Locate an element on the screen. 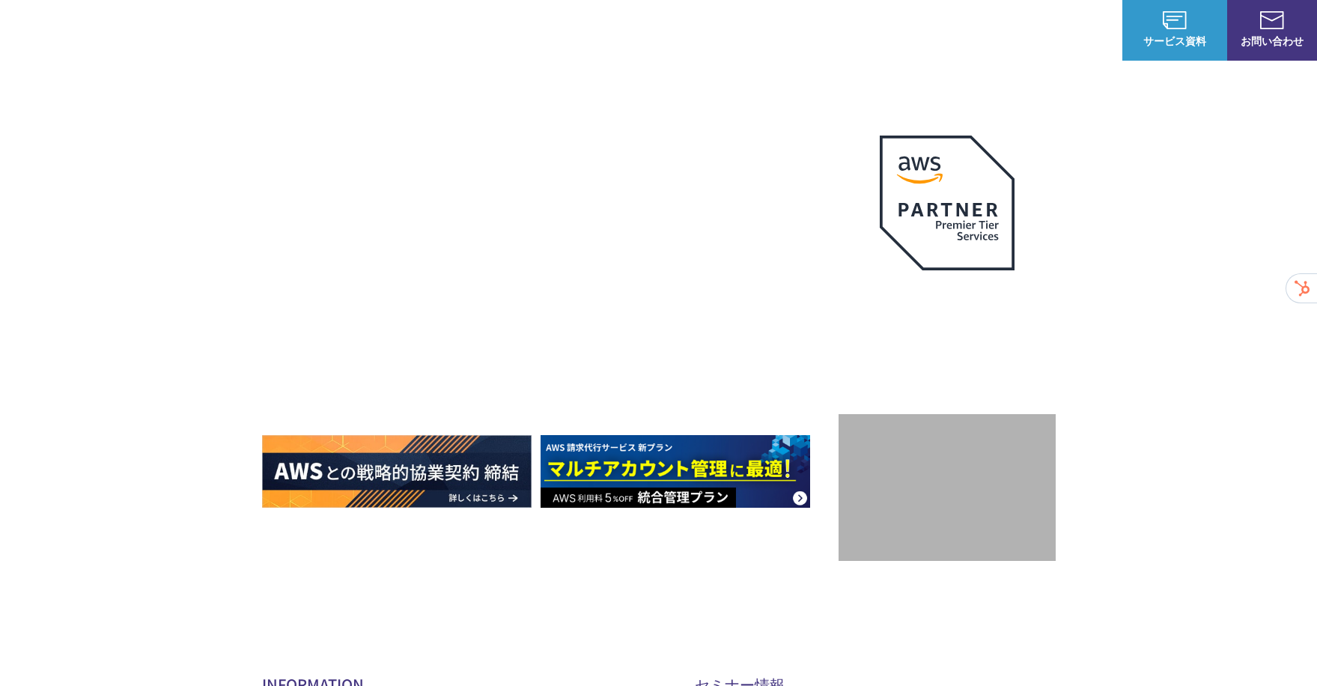  img: AWS総合支援サービス C-Chorus サービス資料 is located at coordinates (1175, 20).